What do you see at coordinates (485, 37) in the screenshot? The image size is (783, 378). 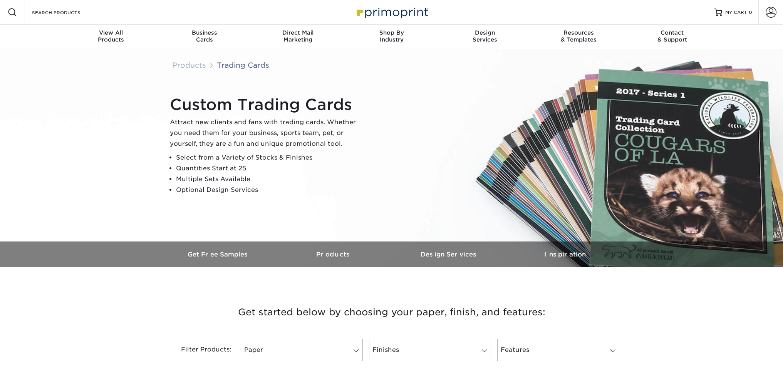 I see `a: DesignServices` at bounding box center [485, 37].